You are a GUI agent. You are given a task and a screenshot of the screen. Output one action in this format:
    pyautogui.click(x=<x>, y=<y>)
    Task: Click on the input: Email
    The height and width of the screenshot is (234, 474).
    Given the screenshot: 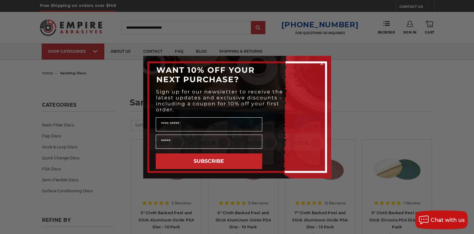 What is the action you would take?
    pyautogui.click(x=209, y=141)
    